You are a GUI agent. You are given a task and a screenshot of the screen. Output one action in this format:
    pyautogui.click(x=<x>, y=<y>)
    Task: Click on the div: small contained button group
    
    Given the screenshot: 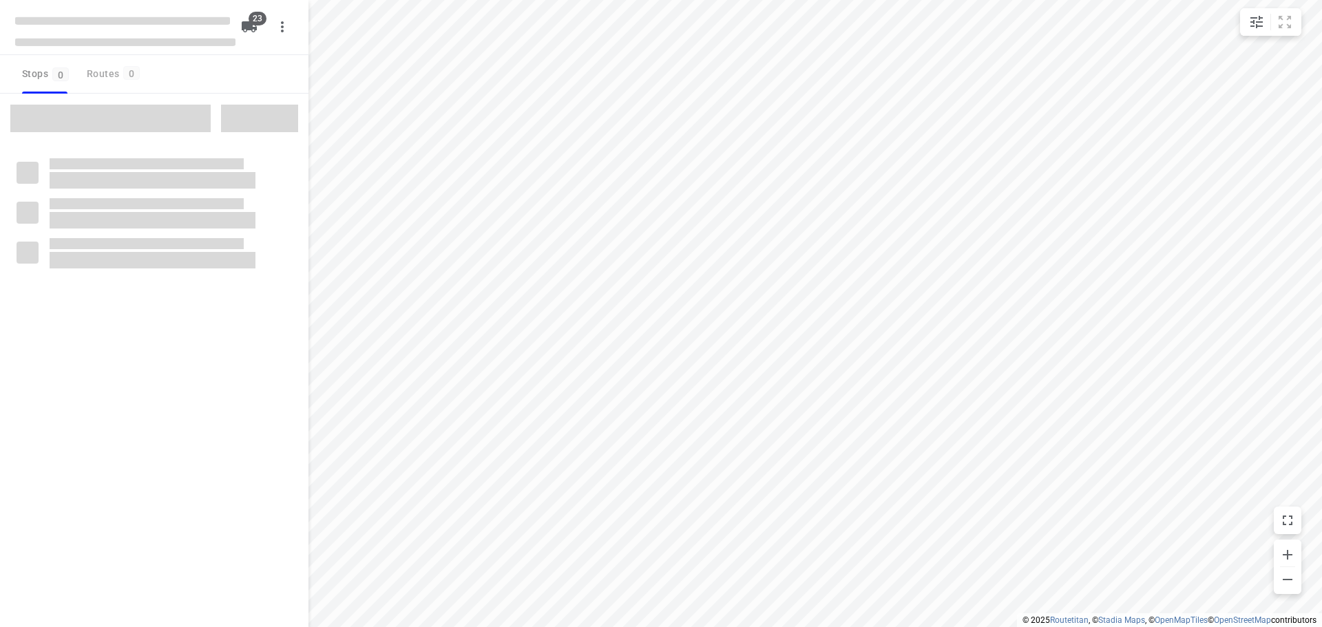 What is the action you would take?
    pyautogui.click(x=1270, y=22)
    